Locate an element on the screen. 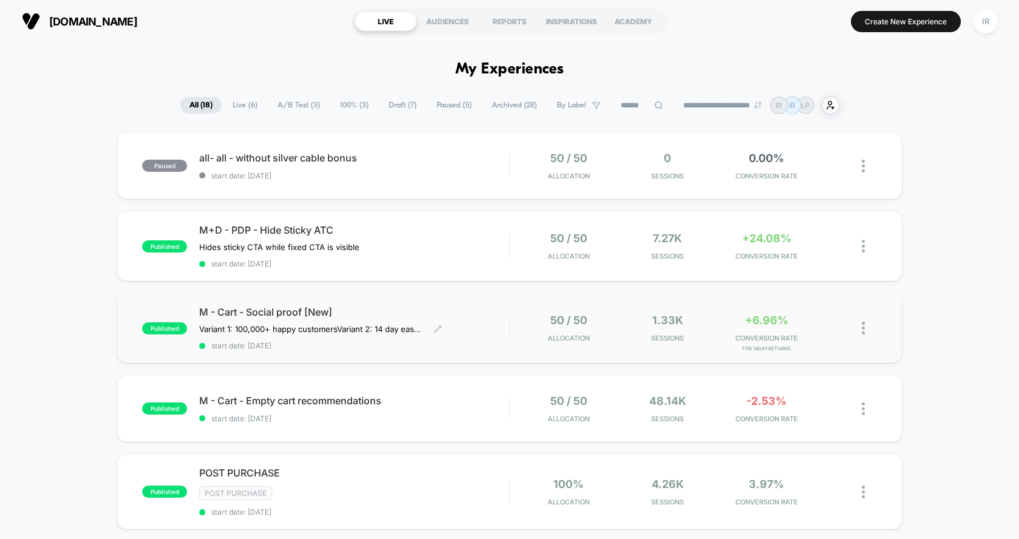 This screenshot has height=539, width=1019. span: 3.97% is located at coordinates (766, 484).